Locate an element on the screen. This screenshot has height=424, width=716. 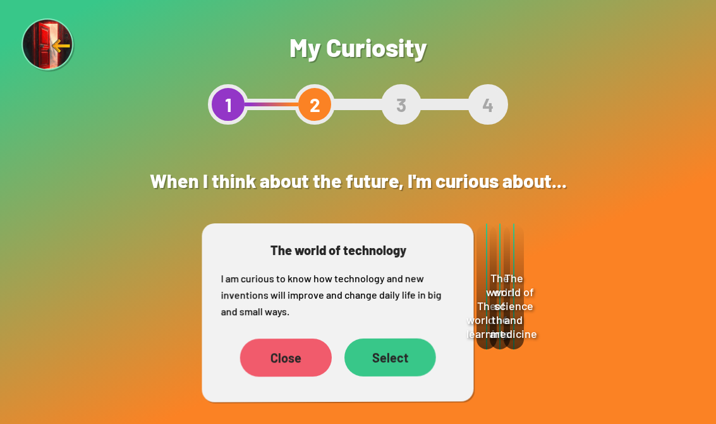
div: The world of science and medicine is located at coordinates (514, 286).